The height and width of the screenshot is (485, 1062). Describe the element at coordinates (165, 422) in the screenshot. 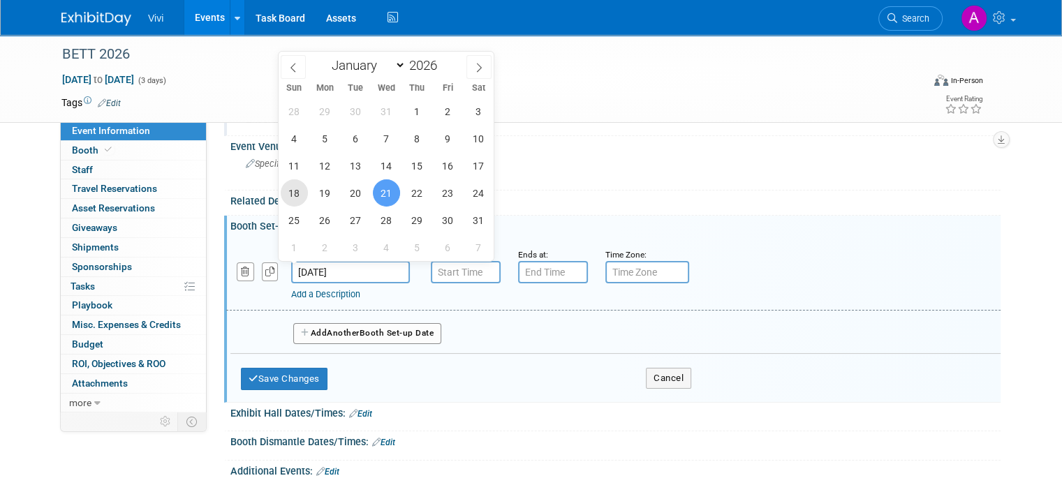

I see `td: Personalize Event Tab Strip` at that location.